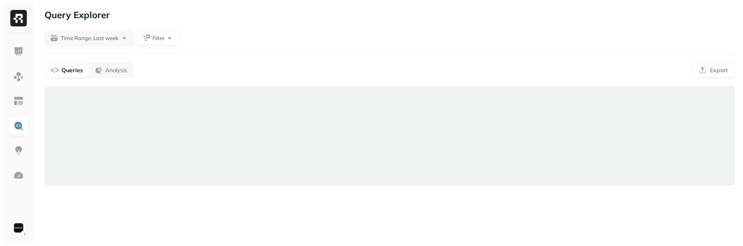  What do you see at coordinates (89, 38) in the screenshot?
I see `button: Time Range: Last week` at bounding box center [89, 38].